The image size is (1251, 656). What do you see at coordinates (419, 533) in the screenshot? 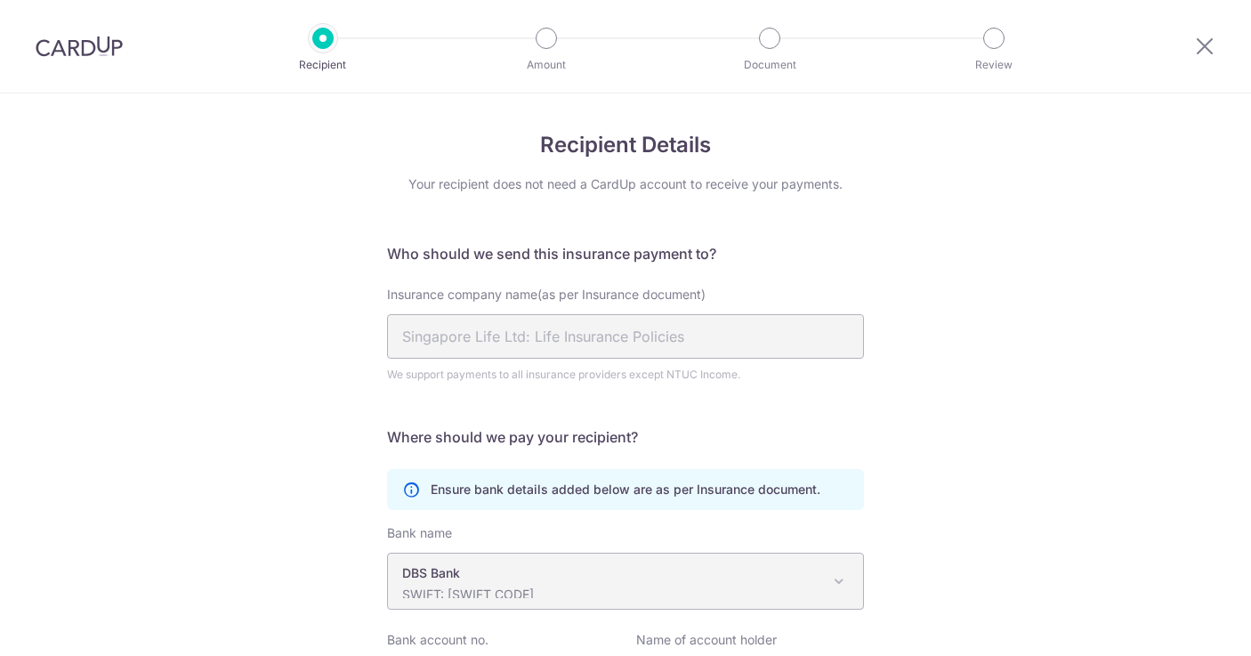
I see `label: Bank name` at bounding box center [419, 533].